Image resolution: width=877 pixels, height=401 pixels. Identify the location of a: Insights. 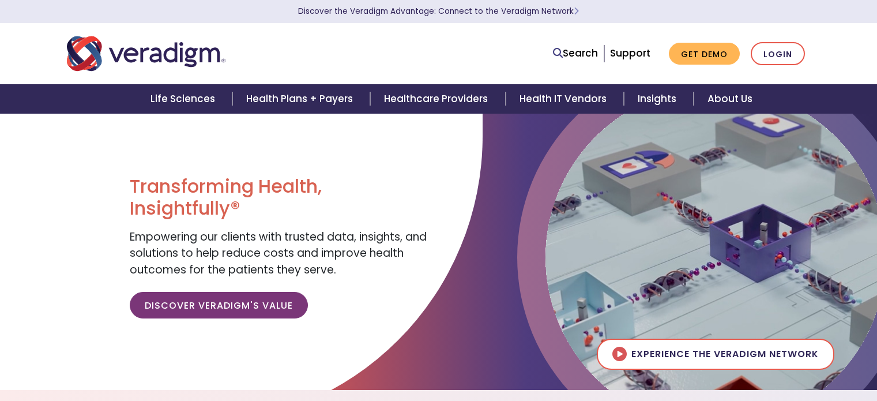
(658, 99).